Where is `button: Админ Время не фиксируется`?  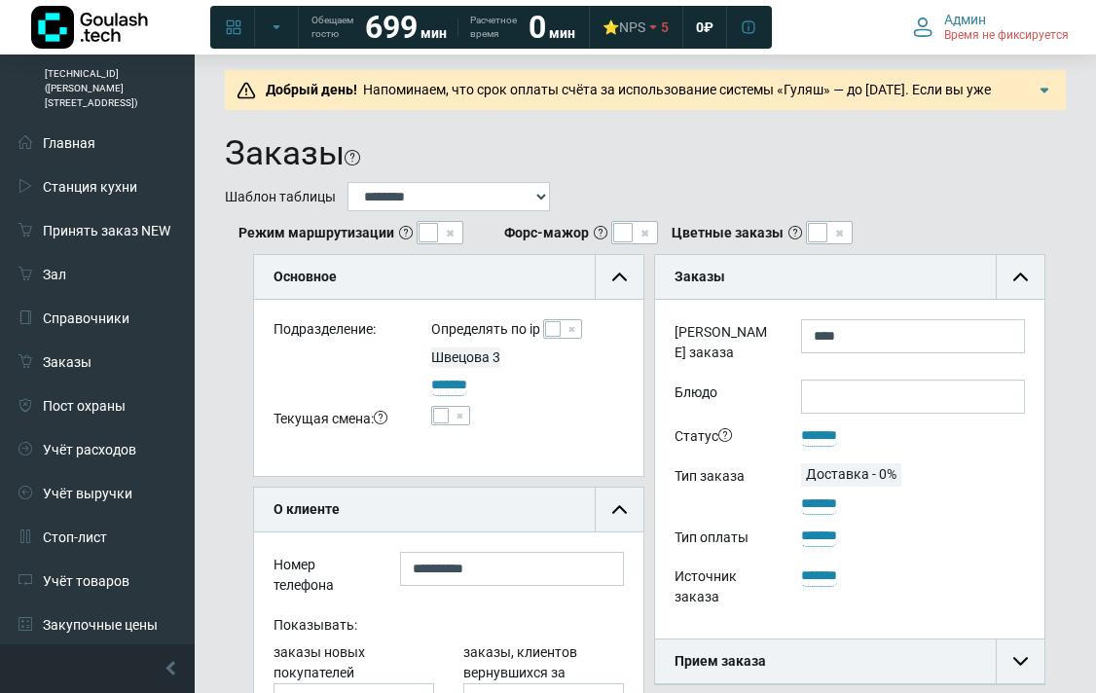
button: Админ Время не фиксируется is located at coordinates (991, 27).